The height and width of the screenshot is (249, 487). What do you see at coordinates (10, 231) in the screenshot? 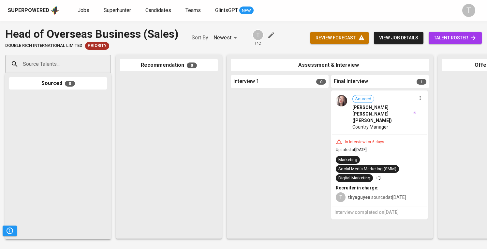
I see `button: Pipeline Triggers` at bounding box center [10, 231].